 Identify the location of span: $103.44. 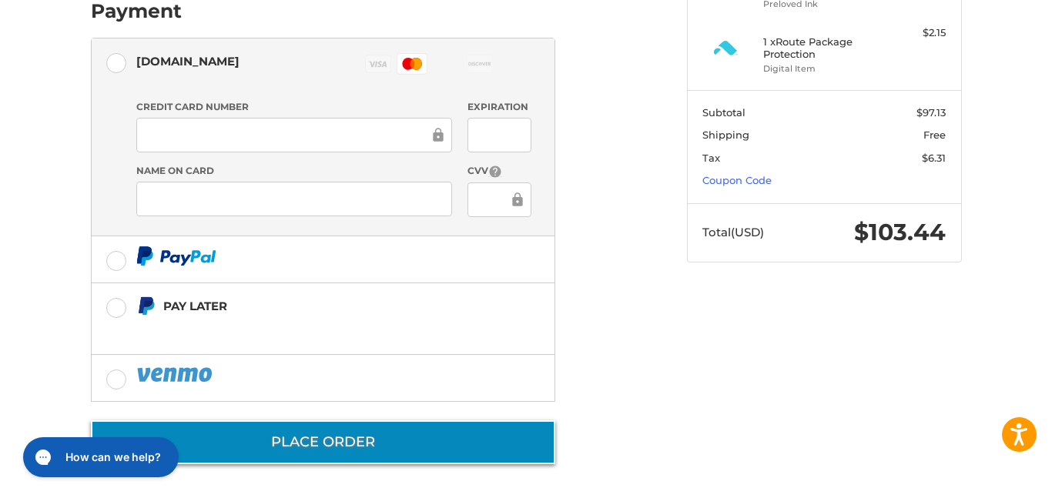
(899, 232).